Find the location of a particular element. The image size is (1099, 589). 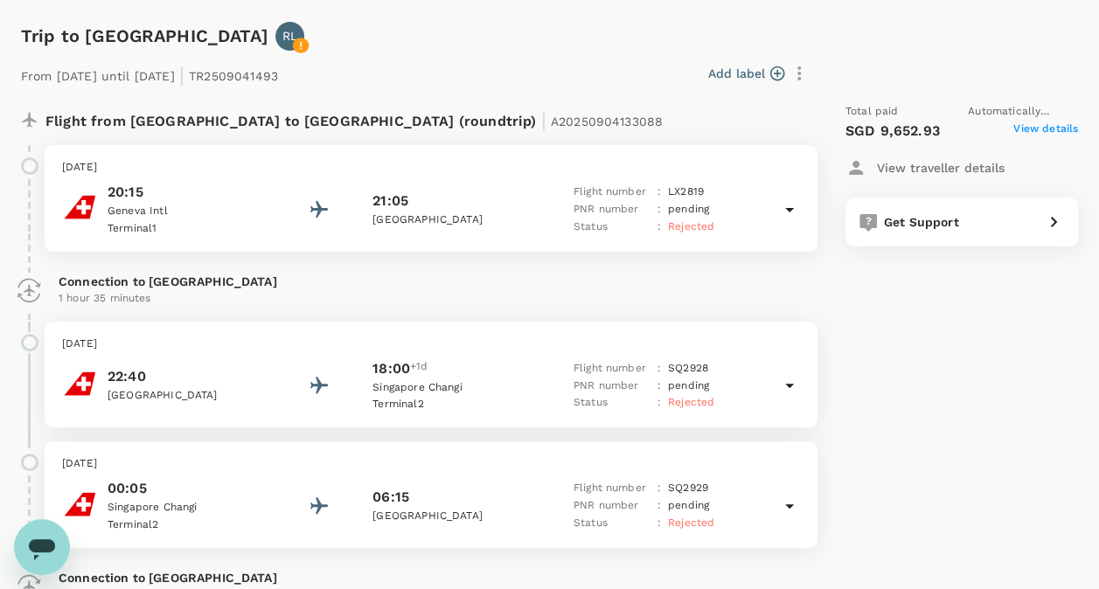

p: SQ 2928 is located at coordinates (688, 369).